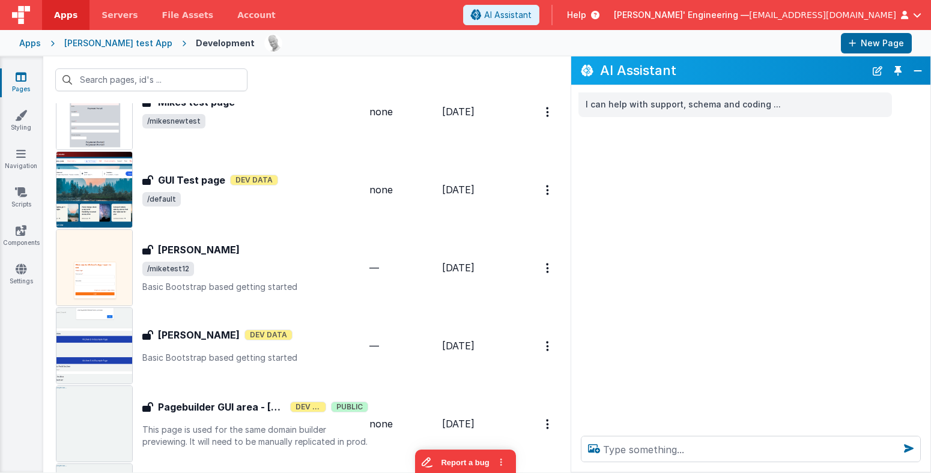 Image resolution: width=931 pixels, height=473 pixels. I want to click on button: Toggle Pin, so click(898, 71).